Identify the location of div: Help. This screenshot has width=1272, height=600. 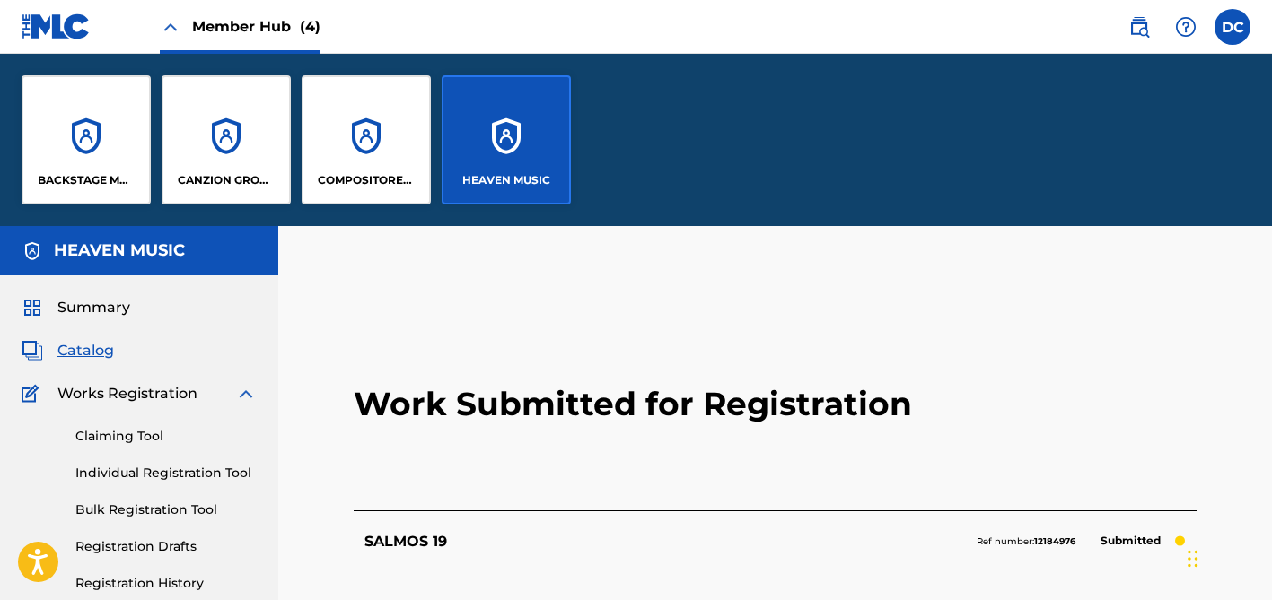
(1186, 27).